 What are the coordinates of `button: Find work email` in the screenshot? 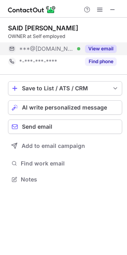 It's located at (65, 164).